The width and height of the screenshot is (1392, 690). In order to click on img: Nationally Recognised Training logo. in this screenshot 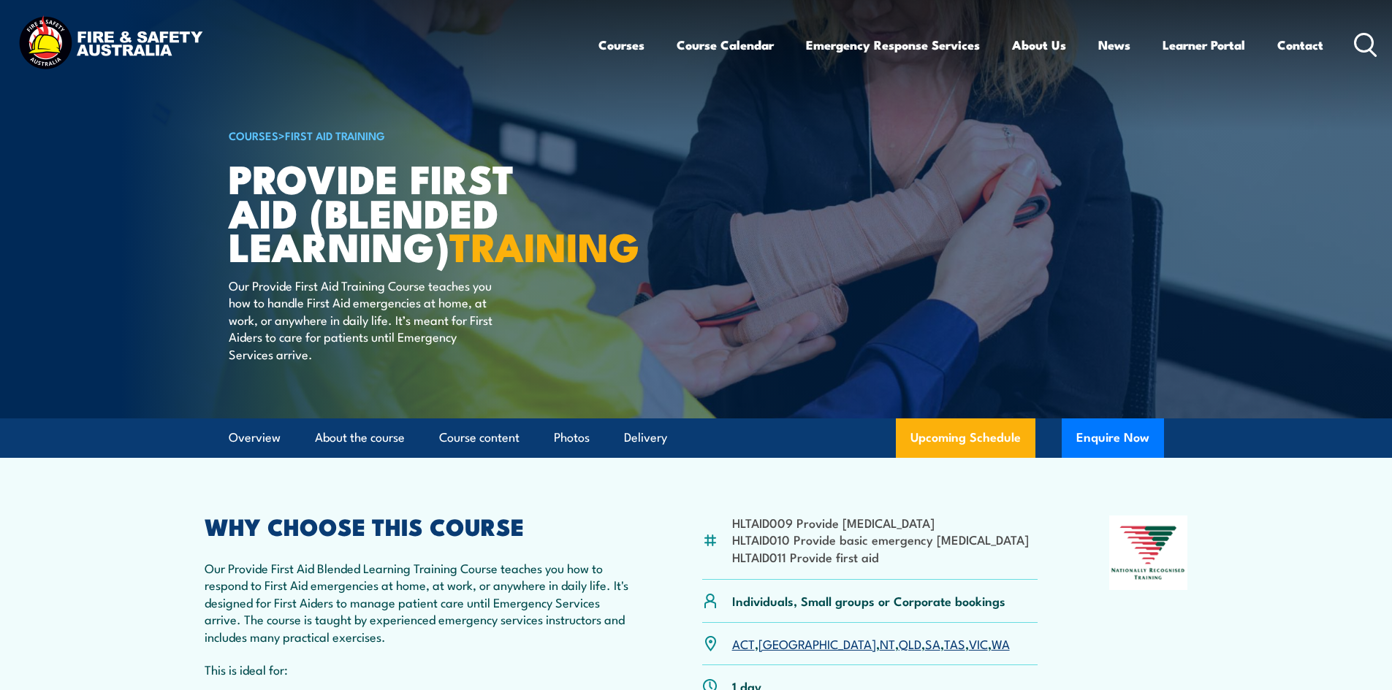, I will do `click(1149, 553)`.